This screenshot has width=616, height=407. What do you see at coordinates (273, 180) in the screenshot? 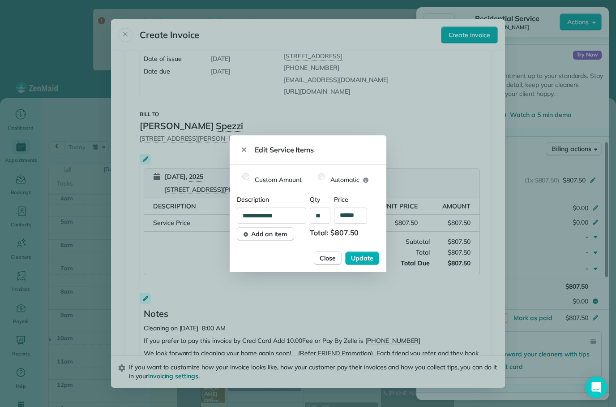
I see `label: Custom Amount` at bounding box center [273, 180].